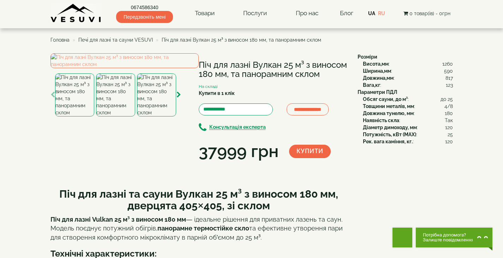 Image resolution: width=503 pixels, height=258 pixels. Describe the element at coordinates (377, 71) in the screenshot. I see `b: Ширина,мм` at that location.